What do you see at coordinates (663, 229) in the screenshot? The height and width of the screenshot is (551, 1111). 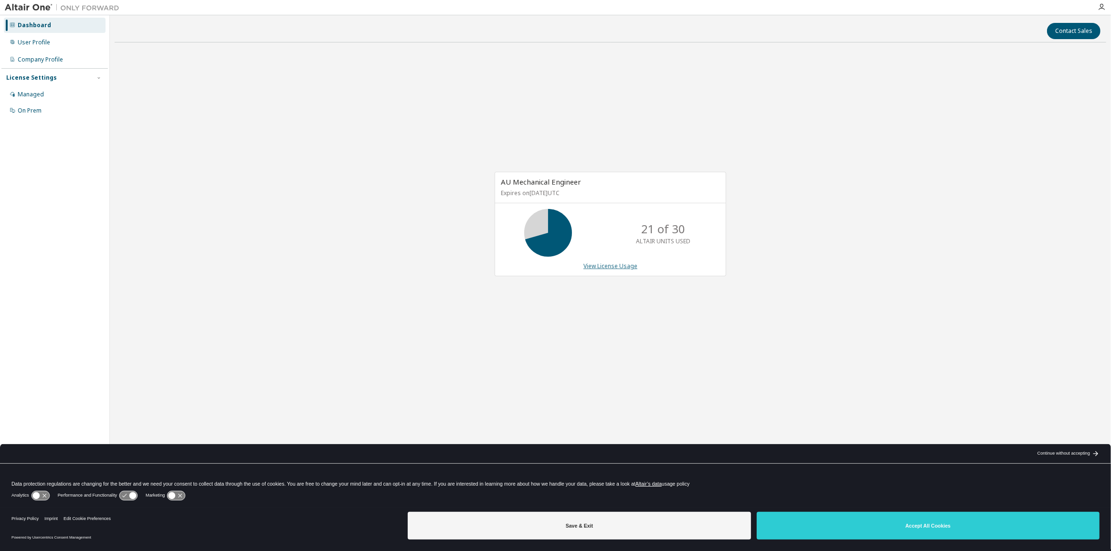 I see `p: 21 of 30` at bounding box center [663, 229].